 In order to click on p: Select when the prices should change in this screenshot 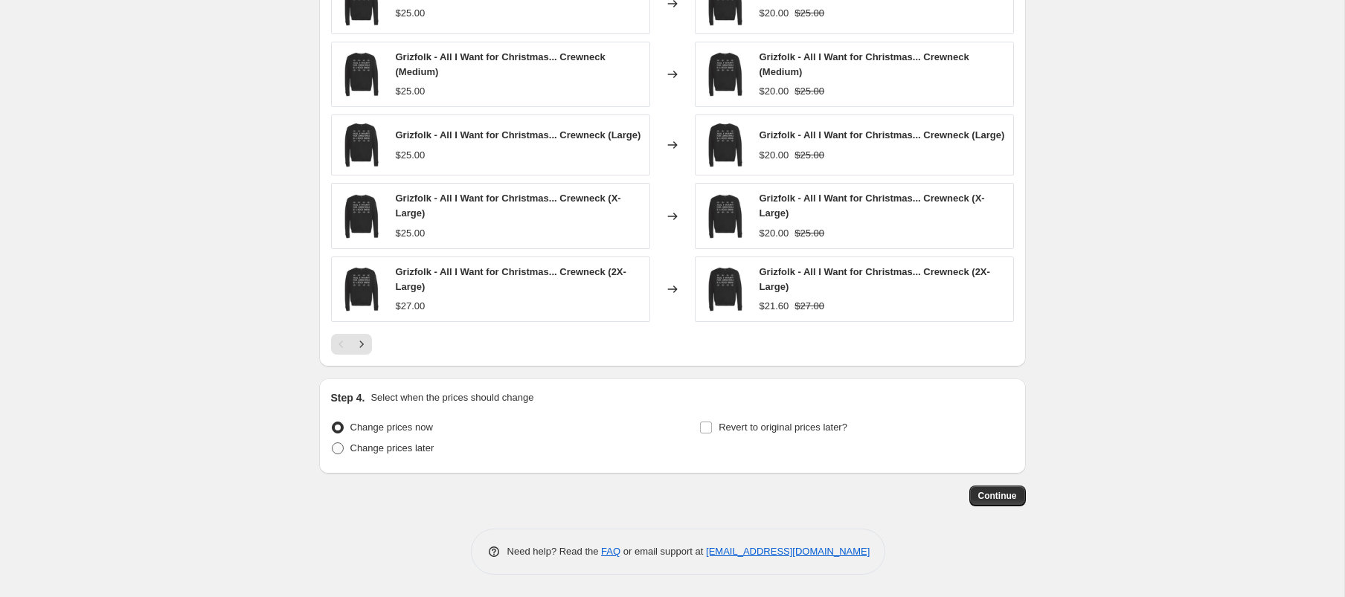, I will do `click(451, 398)`.